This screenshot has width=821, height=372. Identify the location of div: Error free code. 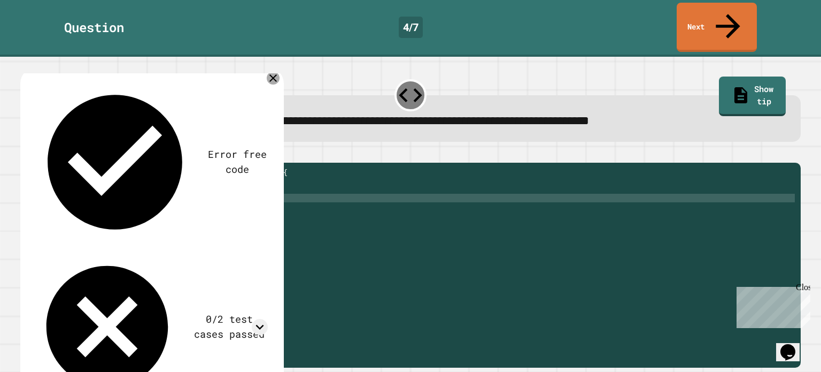
(237, 161).